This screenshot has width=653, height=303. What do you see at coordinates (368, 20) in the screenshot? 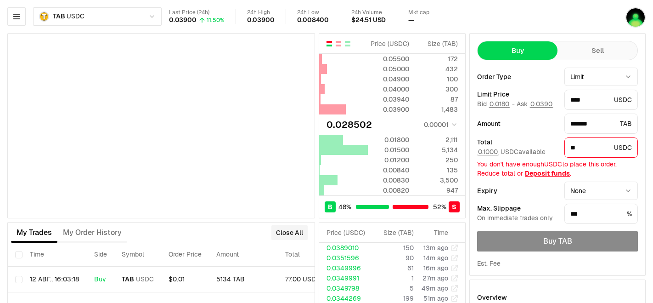
I see `div: $24.51 USD` at bounding box center [368, 20].